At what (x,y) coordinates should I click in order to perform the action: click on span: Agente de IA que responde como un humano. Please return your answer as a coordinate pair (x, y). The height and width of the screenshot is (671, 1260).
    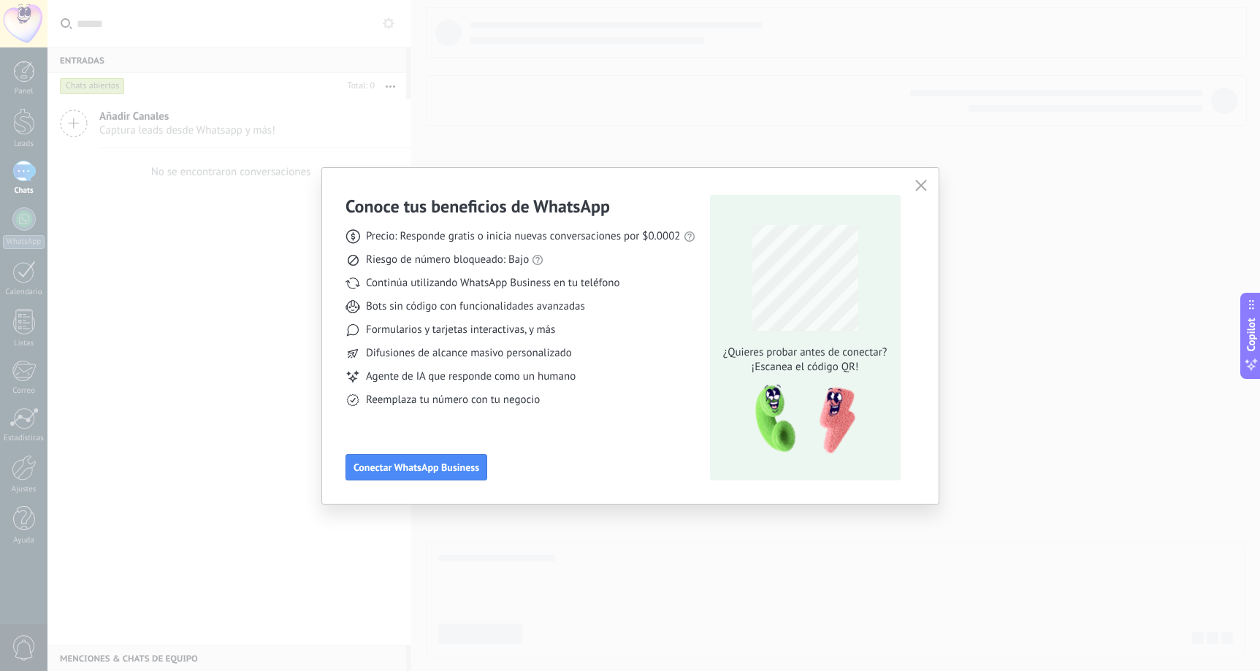
    Looking at the image, I should click on (470, 377).